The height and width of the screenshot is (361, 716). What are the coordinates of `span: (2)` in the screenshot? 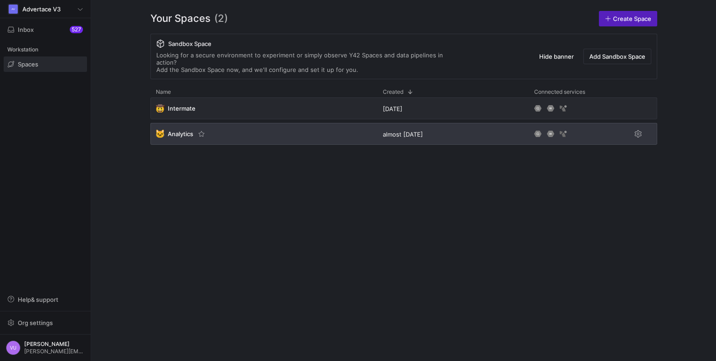 It's located at (221, 19).